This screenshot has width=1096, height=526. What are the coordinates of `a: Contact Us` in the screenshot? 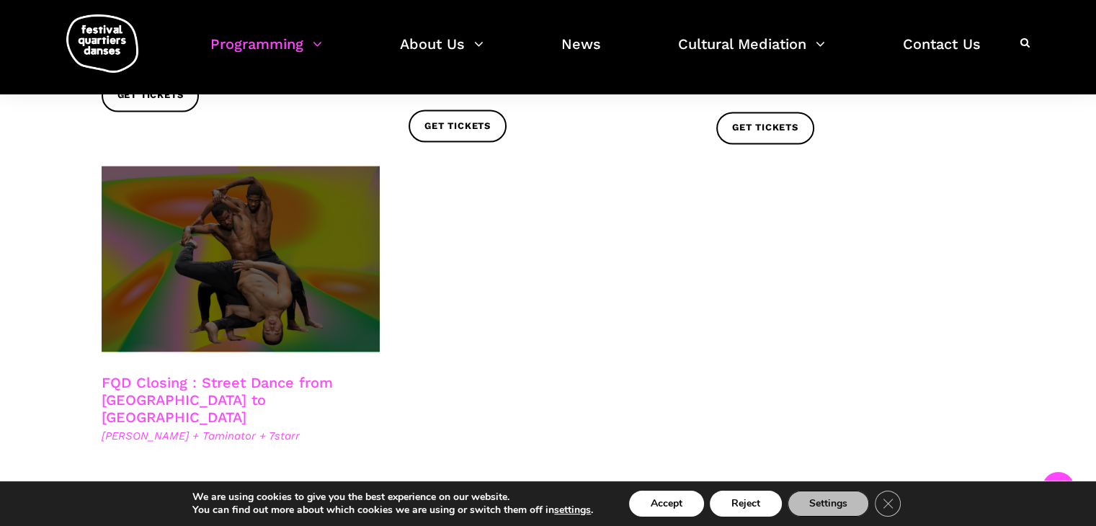 It's located at (942, 53).